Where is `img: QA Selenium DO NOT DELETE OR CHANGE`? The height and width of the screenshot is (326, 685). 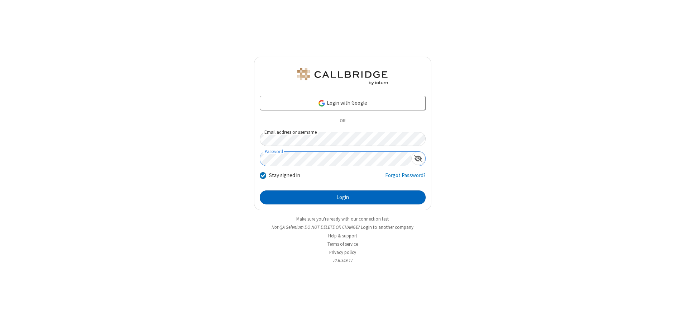
img: QA Selenium DO NOT DELETE OR CHANGE is located at coordinates (343, 76).